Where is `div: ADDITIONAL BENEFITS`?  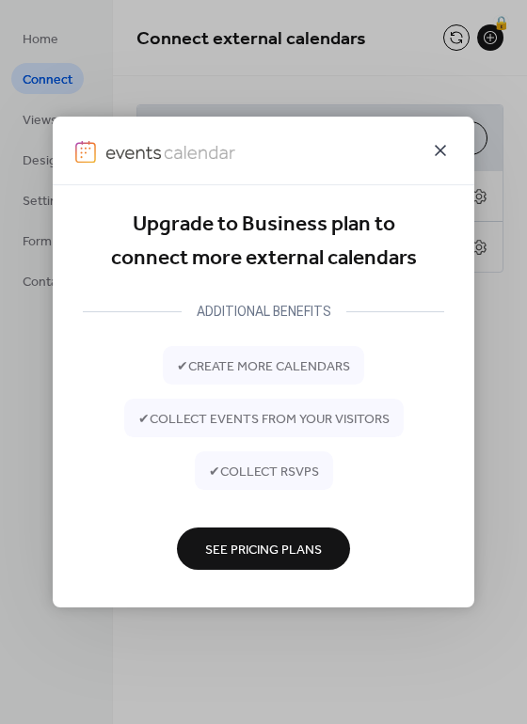
div: ADDITIONAL BENEFITS is located at coordinates (263, 311).